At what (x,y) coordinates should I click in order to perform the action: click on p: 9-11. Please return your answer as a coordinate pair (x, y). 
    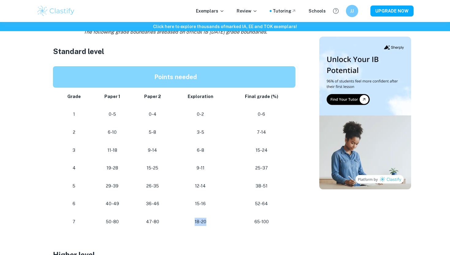
    Looking at the image, I should click on (200, 168).